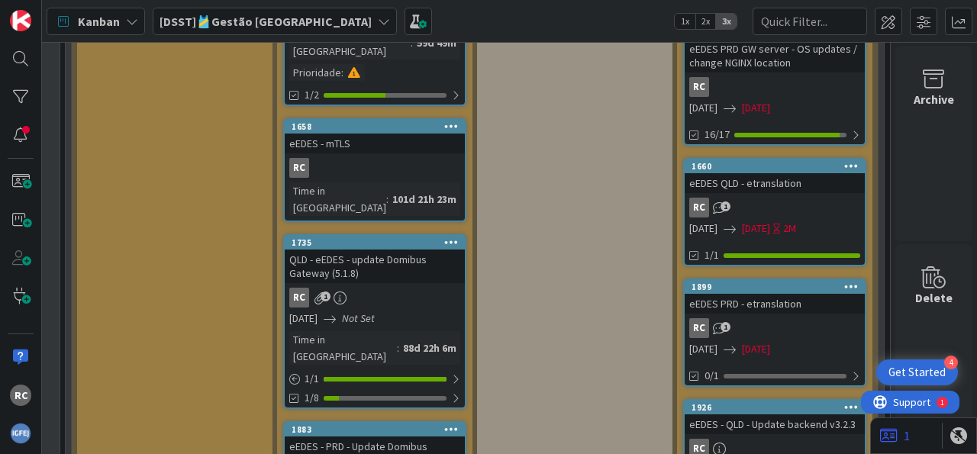  I want to click on span: 0/1, so click(712, 376).